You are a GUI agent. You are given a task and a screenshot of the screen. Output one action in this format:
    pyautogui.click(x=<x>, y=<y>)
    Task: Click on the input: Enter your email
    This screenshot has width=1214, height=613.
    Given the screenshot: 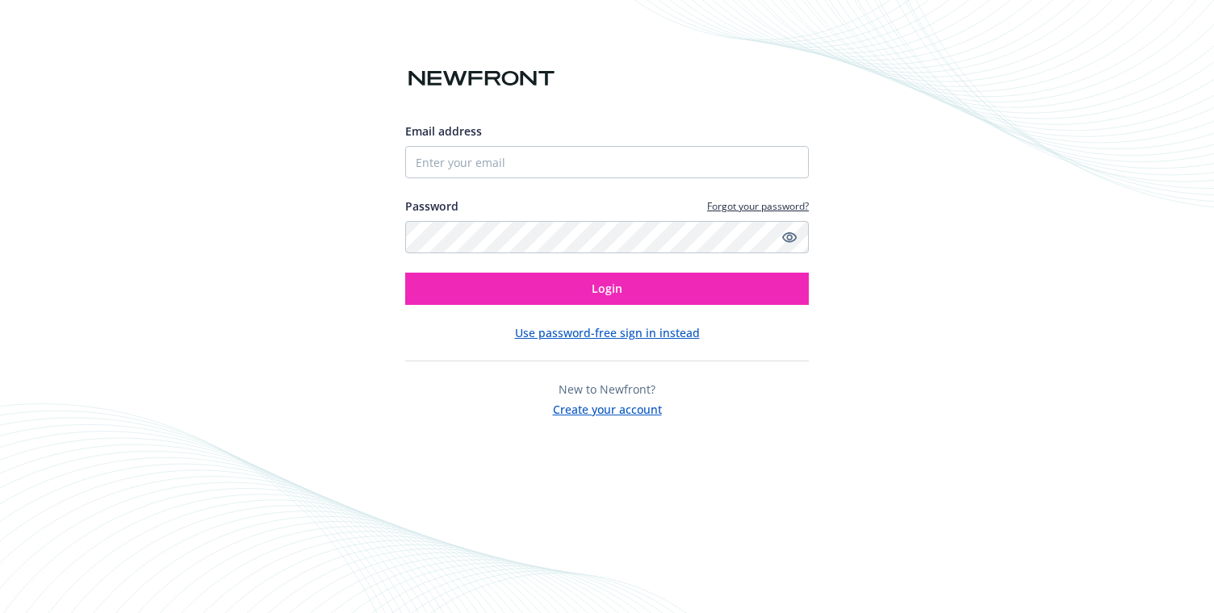 What is the action you would take?
    pyautogui.click(x=607, y=162)
    